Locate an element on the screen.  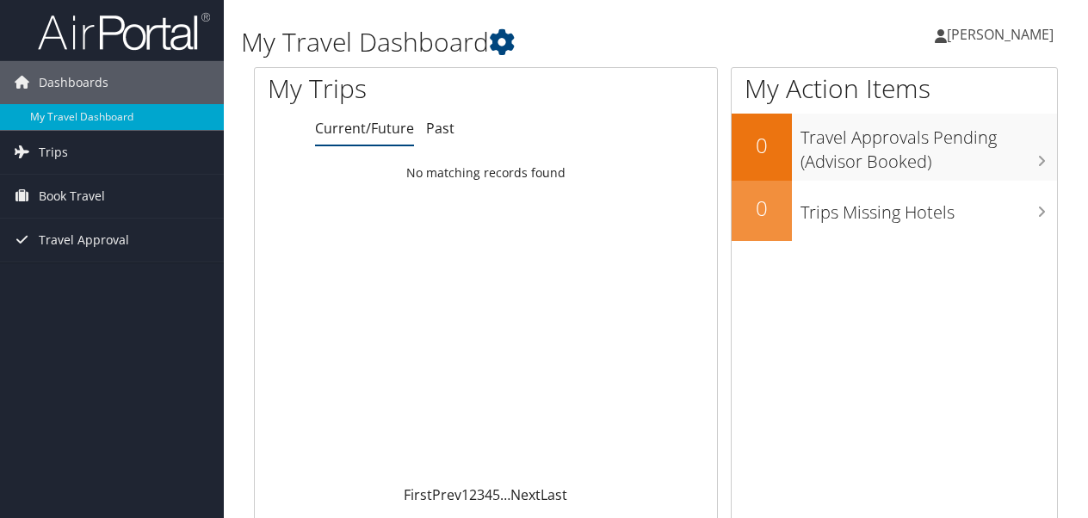
a: 2 is located at coordinates (473, 495).